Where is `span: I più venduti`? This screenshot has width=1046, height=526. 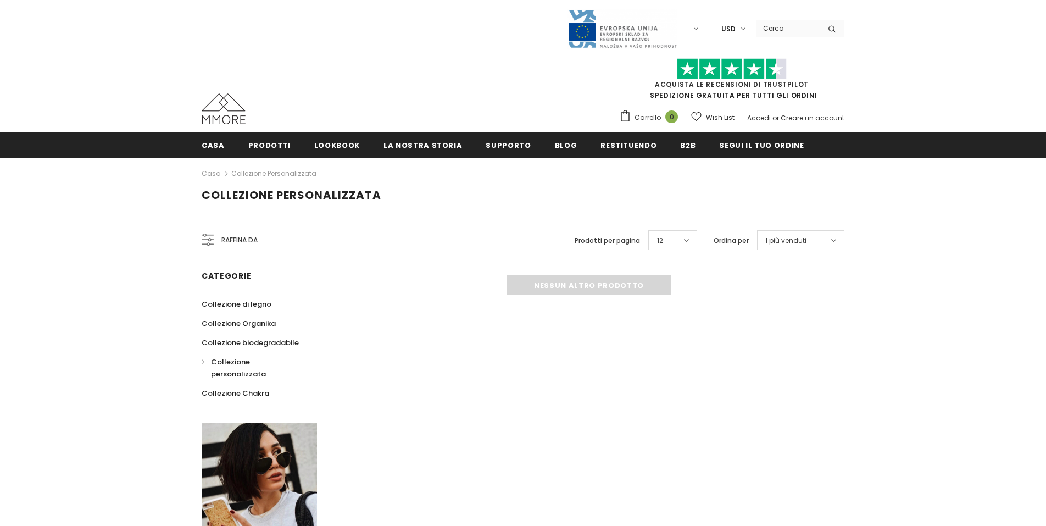
span: I più venduti is located at coordinates (786, 241).